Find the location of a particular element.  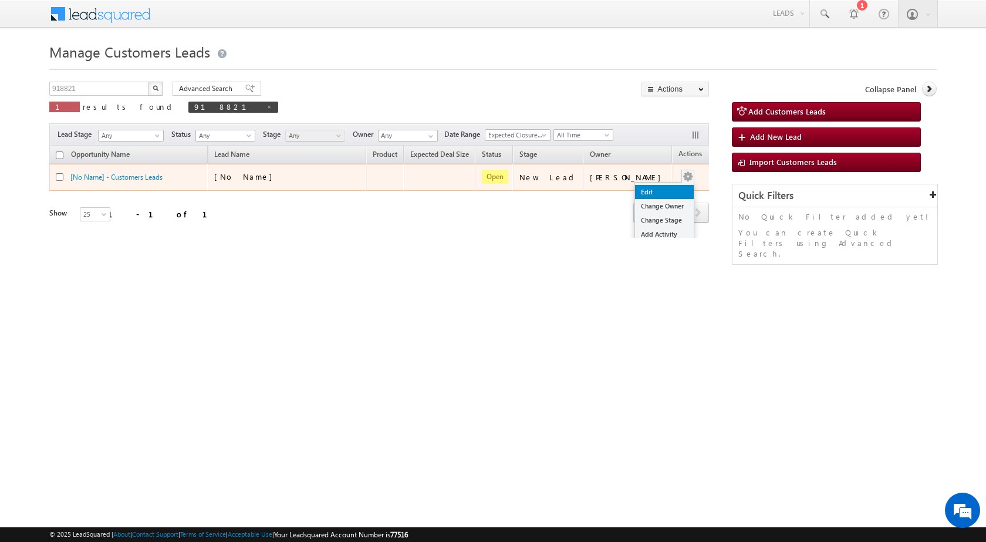

input: Type to Search is located at coordinates (408, 136).